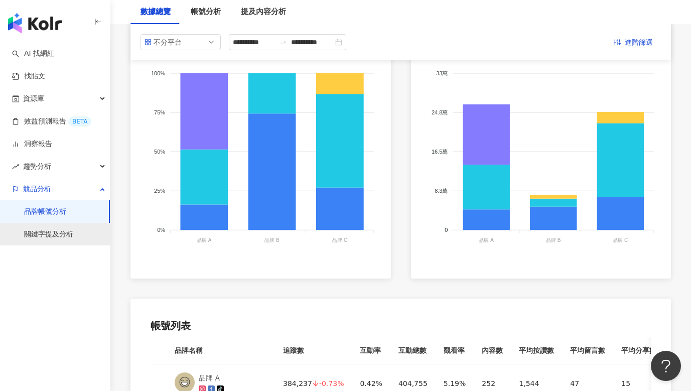 This screenshot has height=391, width=691. What do you see at coordinates (212, 378) in the screenshot?
I see `div: 品牌 A` at bounding box center [212, 378].